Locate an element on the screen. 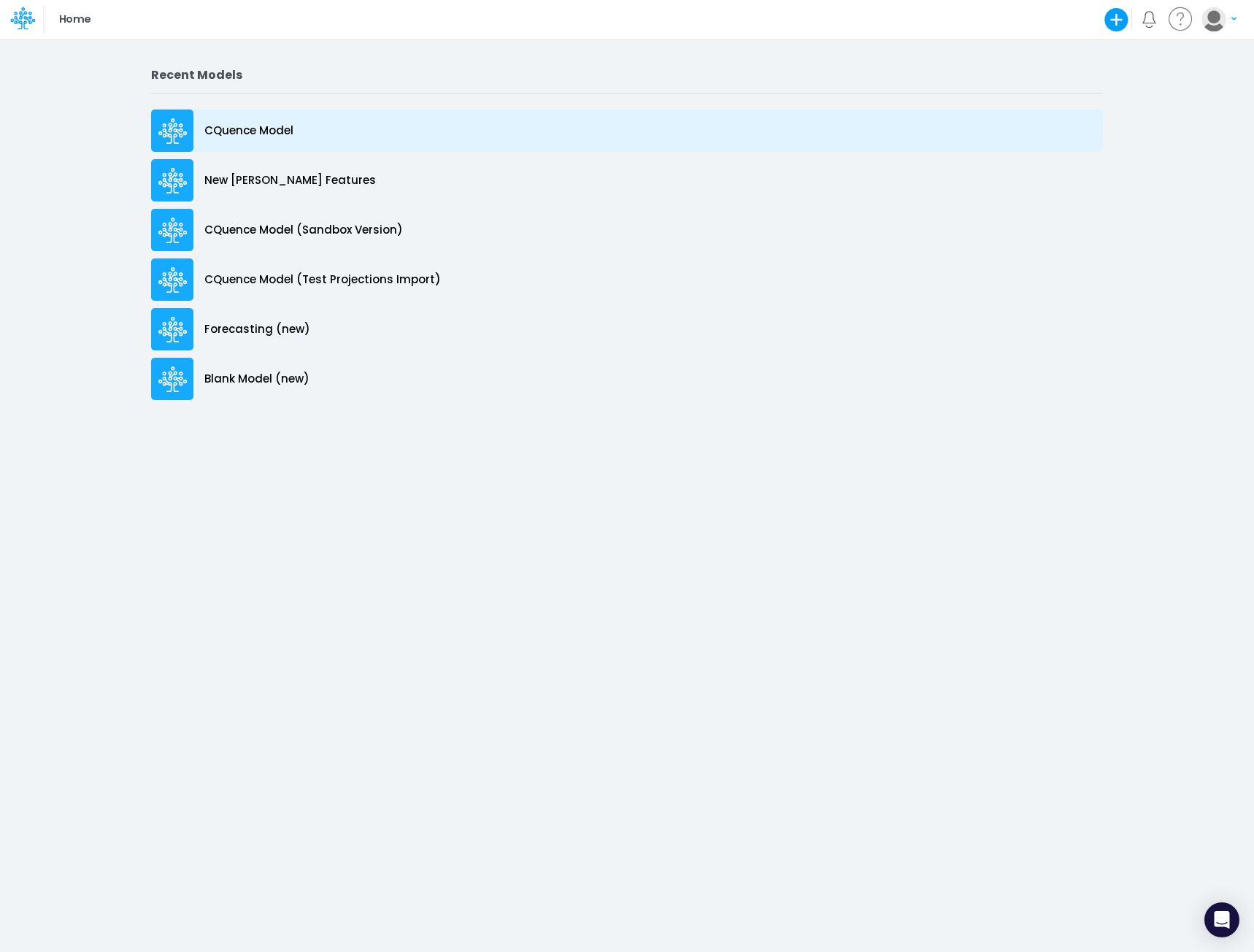  a: Notifications is located at coordinates (1150, 19).